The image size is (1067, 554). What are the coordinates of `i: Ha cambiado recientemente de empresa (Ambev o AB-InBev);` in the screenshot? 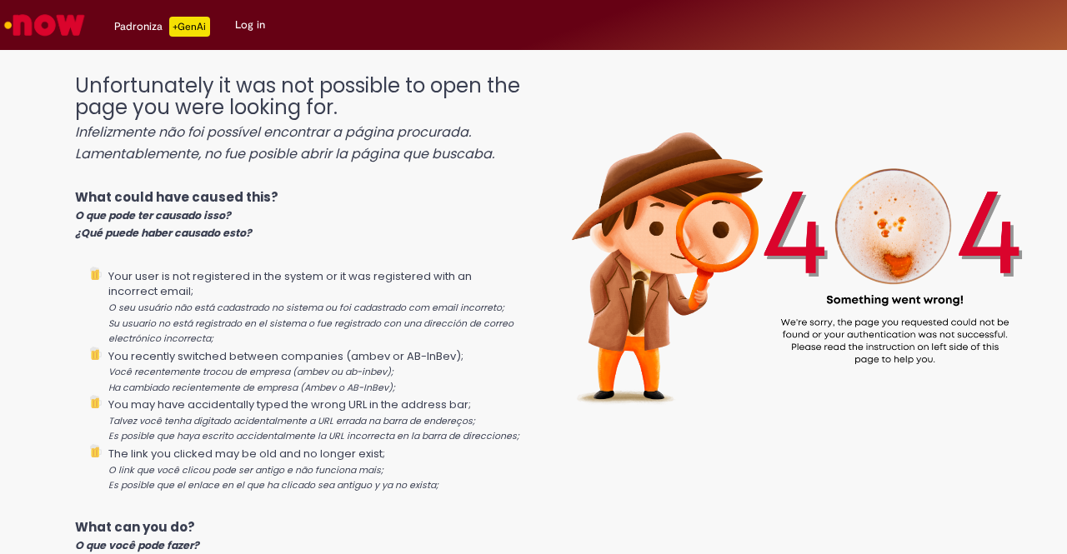 It's located at (252, 387).